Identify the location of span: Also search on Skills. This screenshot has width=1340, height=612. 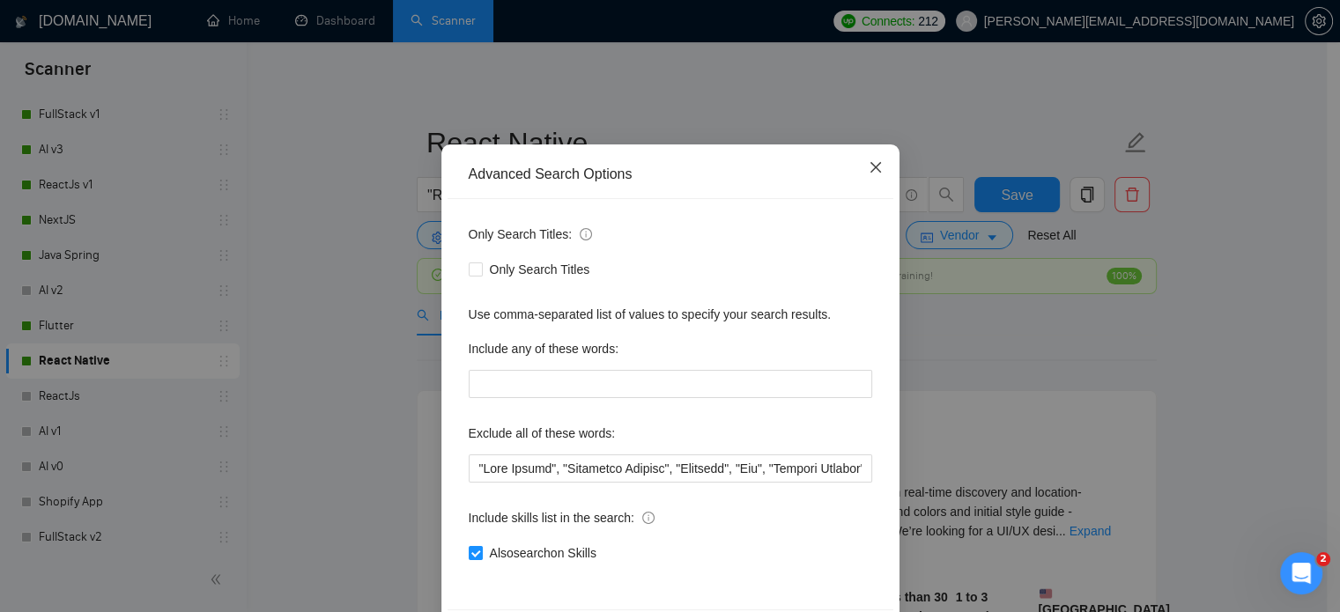
(543, 553).